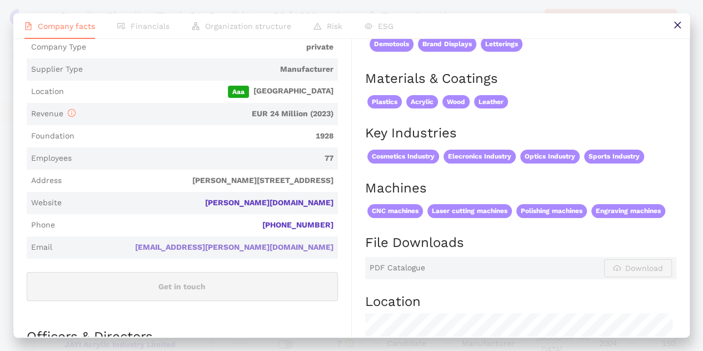 Image resolution: width=703 pixels, height=351 pixels. What do you see at coordinates (403, 156) in the screenshot?
I see `span: Cosmetics Industry` at bounding box center [403, 156].